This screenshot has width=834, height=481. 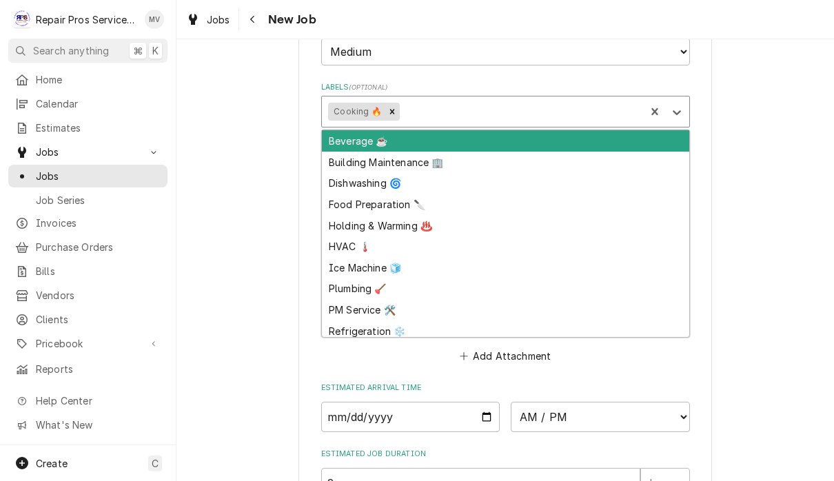 What do you see at coordinates (88, 425) in the screenshot?
I see `a: Go to What's New` at bounding box center [88, 425].